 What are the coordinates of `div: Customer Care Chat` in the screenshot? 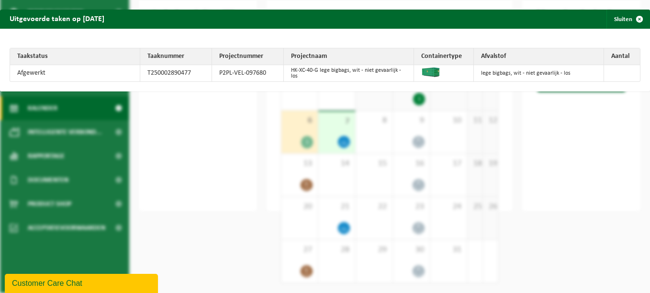 It's located at (77, 11).